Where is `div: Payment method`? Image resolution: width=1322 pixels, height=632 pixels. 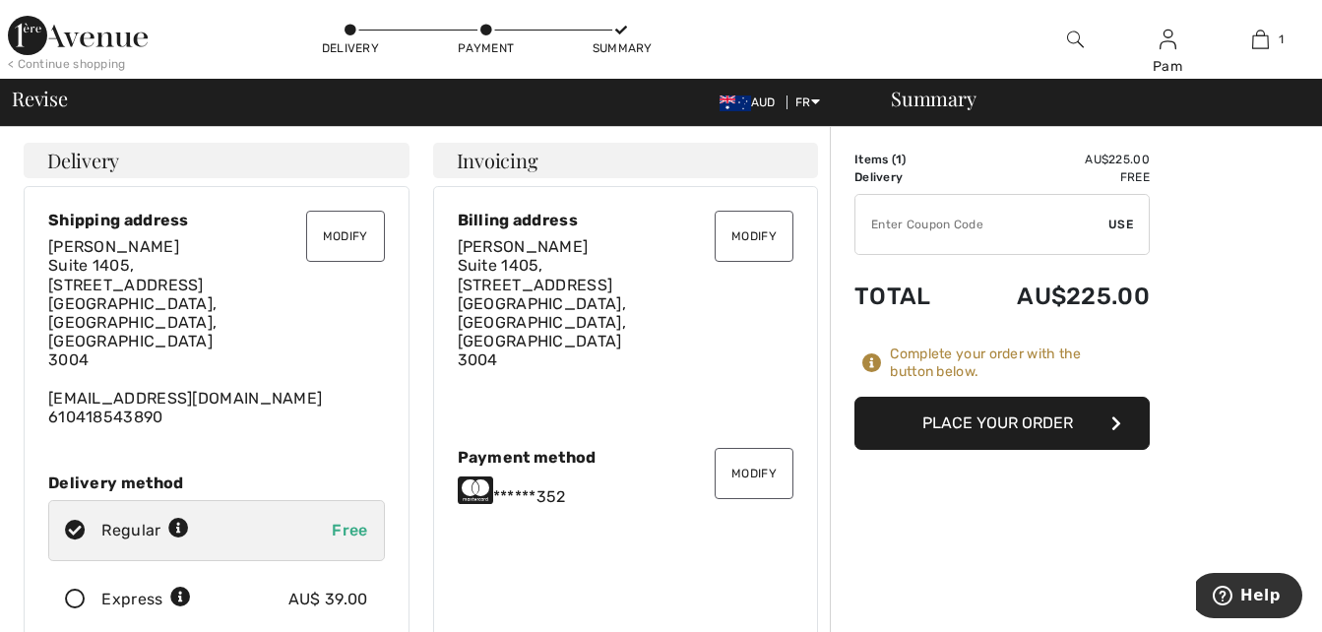 div: Payment method is located at coordinates (626, 457).